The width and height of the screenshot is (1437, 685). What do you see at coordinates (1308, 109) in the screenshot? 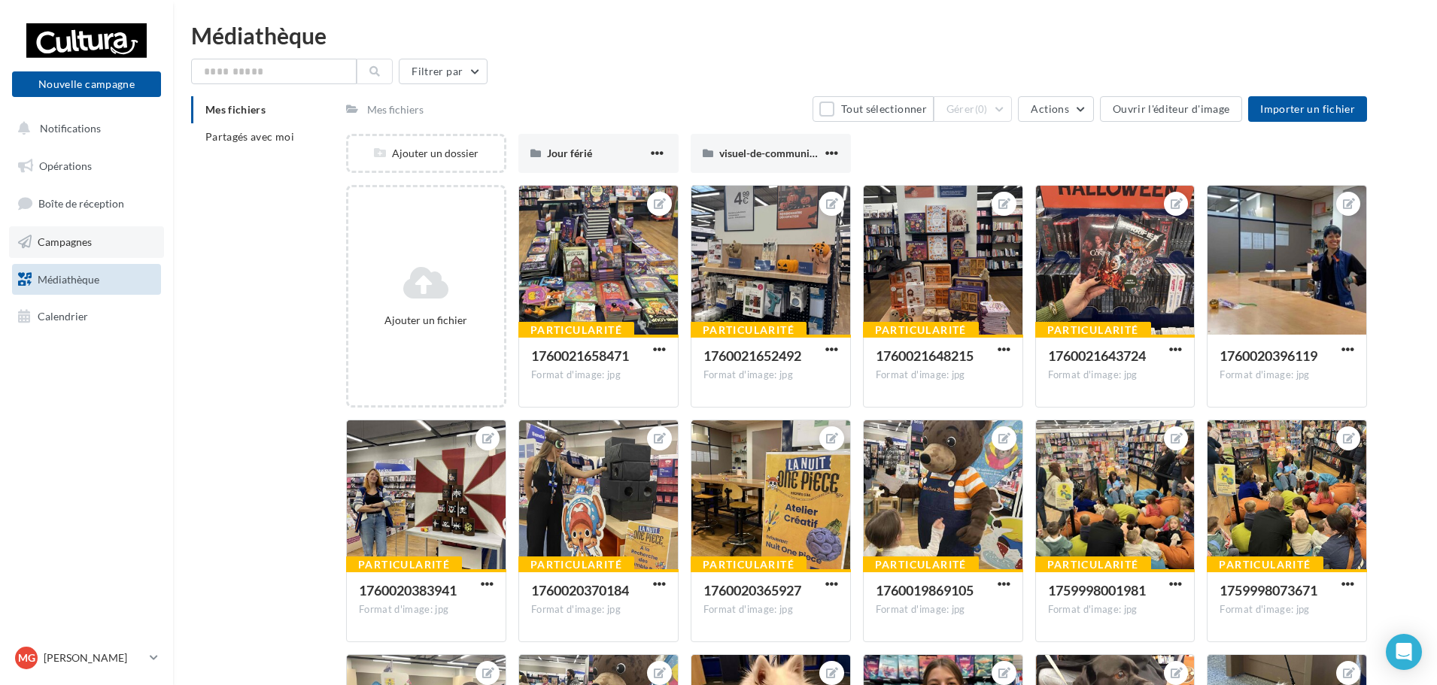
I see `button: Importer un fichier` at bounding box center [1308, 109].